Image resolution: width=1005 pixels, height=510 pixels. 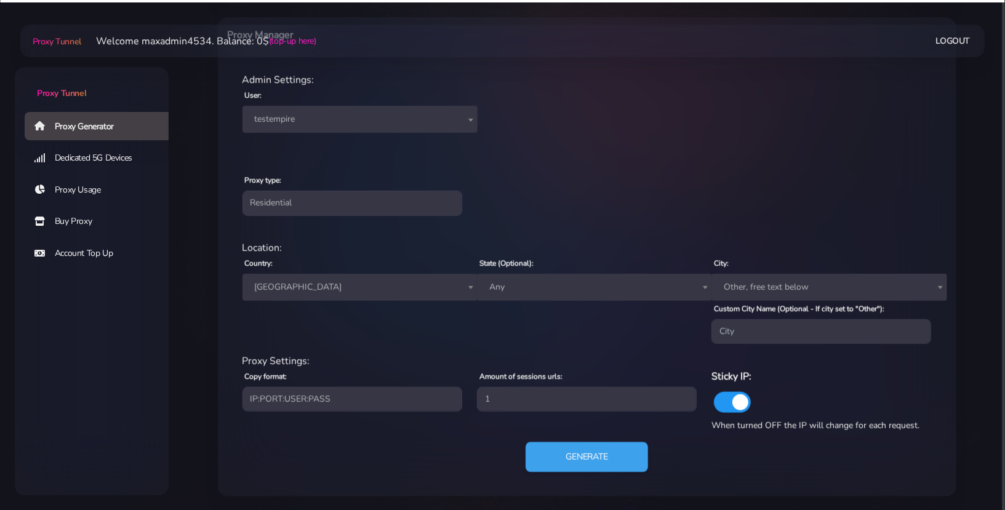 What do you see at coordinates (587, 361) in the screenshot?
I see `div: Proxy Settings:` at bounding box center [587, 361].